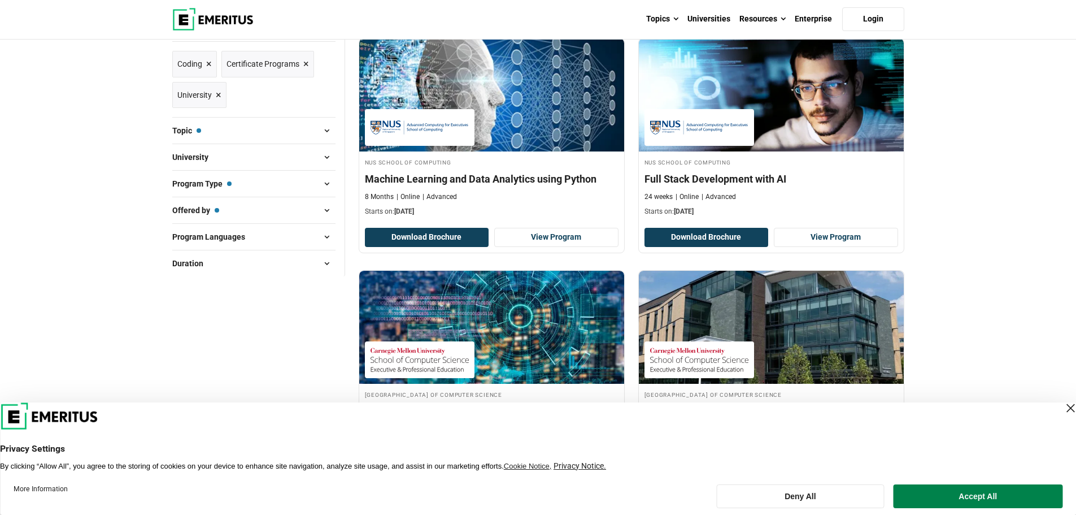  I want to click on img: Full Stack Development with AI | Online Coding Course, so click(771, 95).